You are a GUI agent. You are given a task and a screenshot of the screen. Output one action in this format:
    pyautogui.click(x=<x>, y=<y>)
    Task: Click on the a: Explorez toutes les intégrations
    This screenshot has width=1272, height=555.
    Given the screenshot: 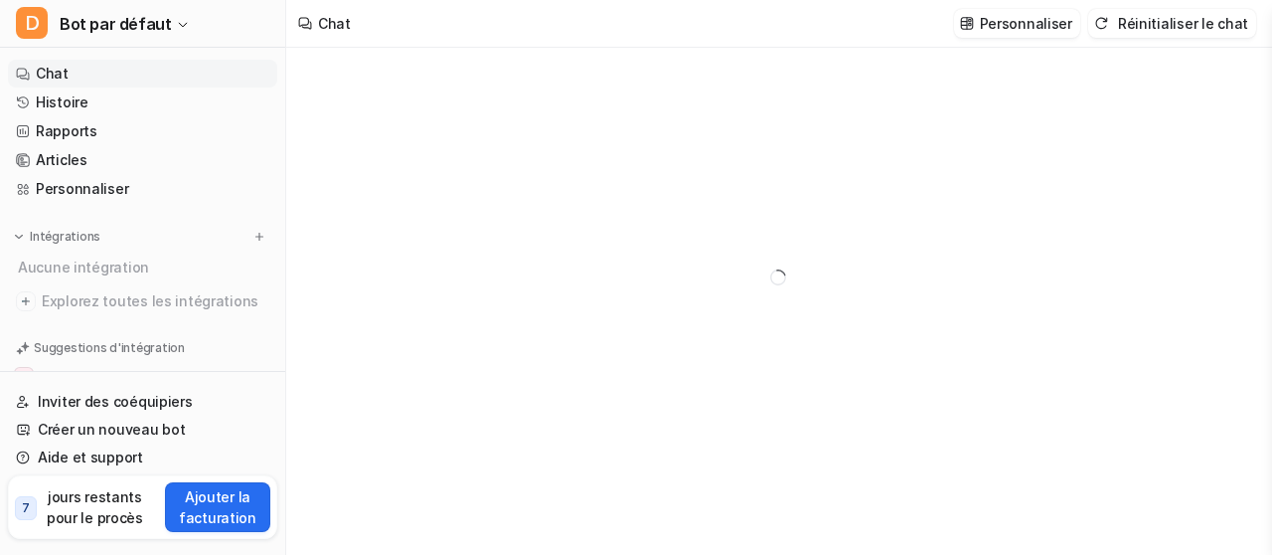 What is the action you would take?
    pyautogui.click(x=142, y=301)
    